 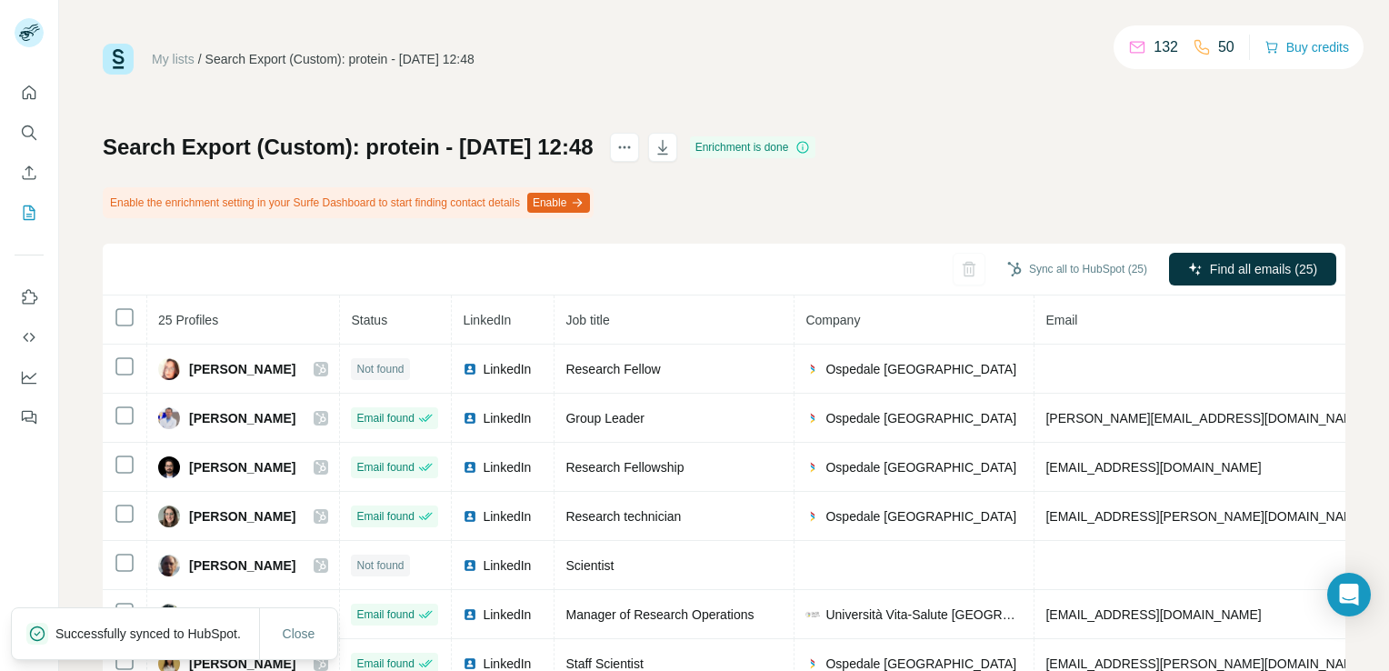 What do you see at coordinates (1349, 595) in the screenshot?
I see `div: Open Intercom Messenger` at bounding box center [1349, 595].